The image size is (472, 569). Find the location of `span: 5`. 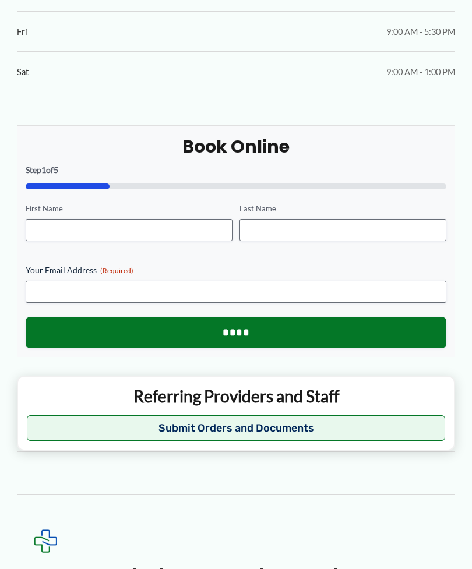

span: 5 is located at coordinates (56, 170).